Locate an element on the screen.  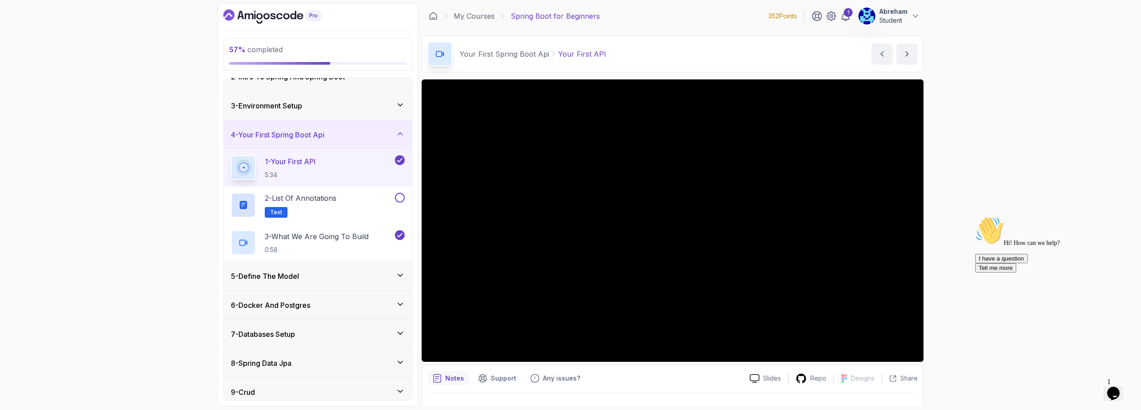
button: 6-Docker And Postgres is located at coordinates (318, 305).